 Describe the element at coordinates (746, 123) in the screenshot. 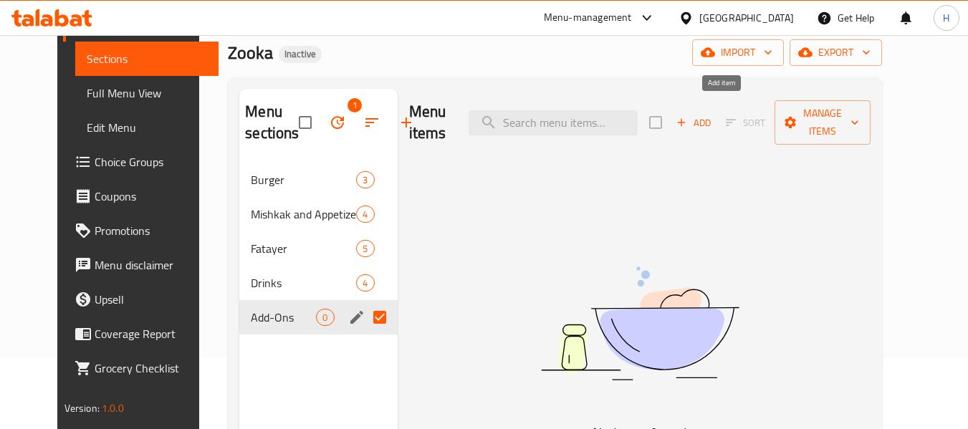

I see `span: Sort items` at that location.